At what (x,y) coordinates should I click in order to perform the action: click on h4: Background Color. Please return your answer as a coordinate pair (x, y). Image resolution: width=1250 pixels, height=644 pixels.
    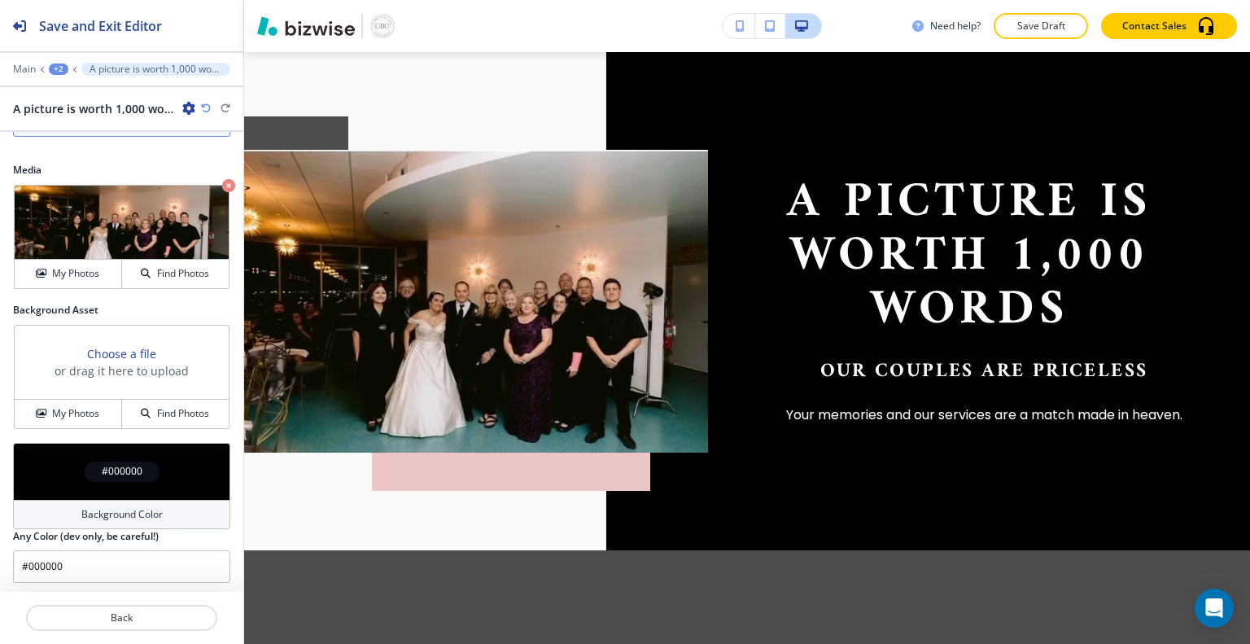
    Looking at the image, I should click on (122, 514).